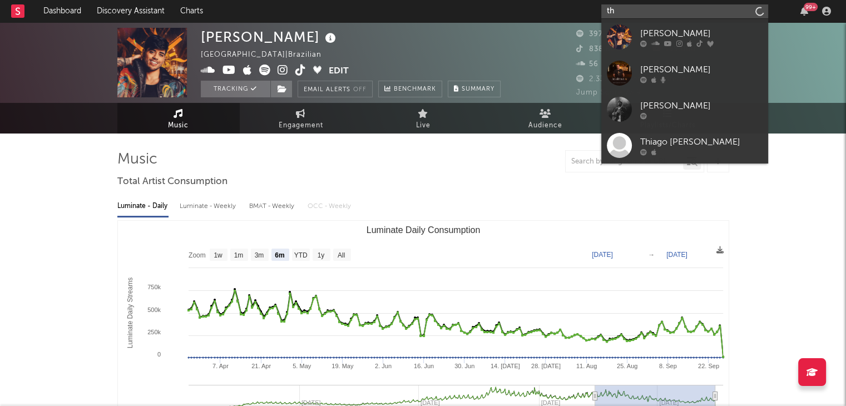  What do you see at coordinates (360, 90) in the screenshot?
I see `em: Off` at bounding box center [360, 90].